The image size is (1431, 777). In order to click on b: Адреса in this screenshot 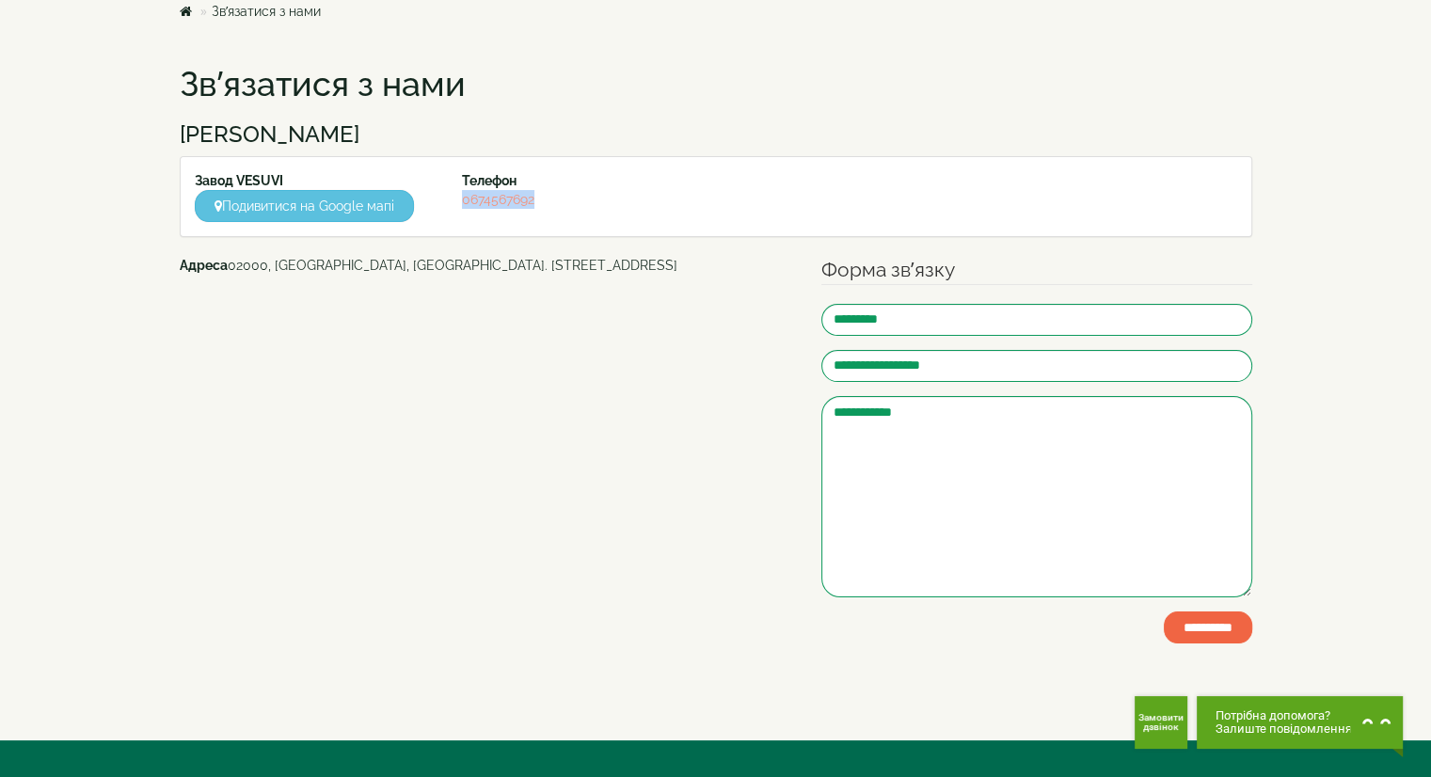, I will do `click(203, 265)`.